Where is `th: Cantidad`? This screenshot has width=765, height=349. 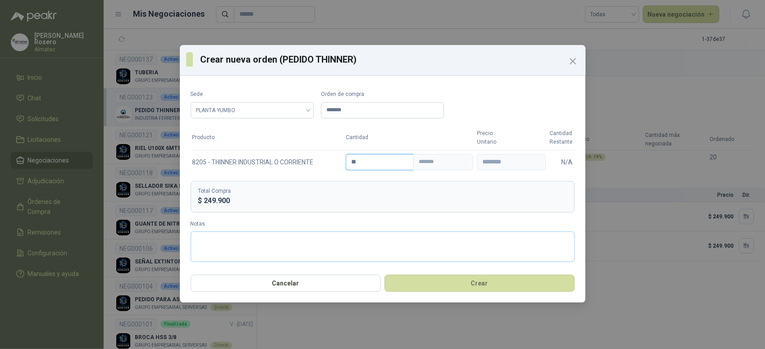
th: Cantidad is located at coordinates (409, 138).